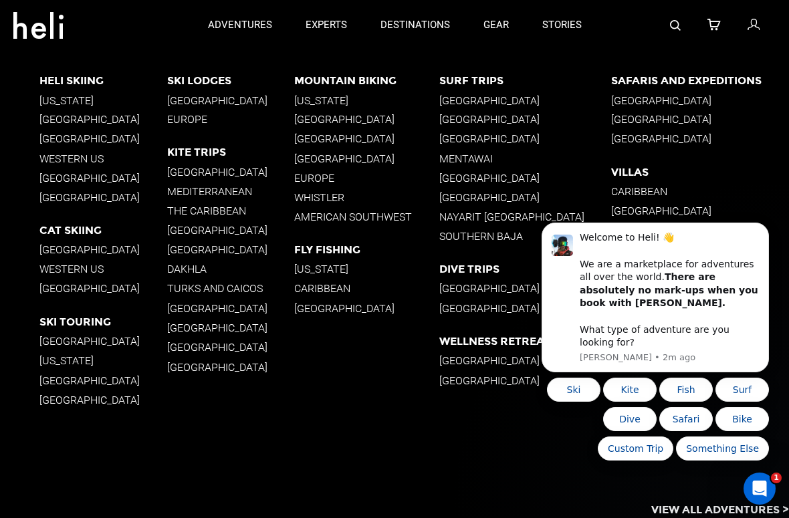 The height and width of the screenshot is (518, 789). What do you see at coordinates (148, 157) in the screenshot?
I see `div: Welcome to Heli! 👋 We are a marketplace for adventures all over the world. What type of adventure...` at bounding box center [148, 157].